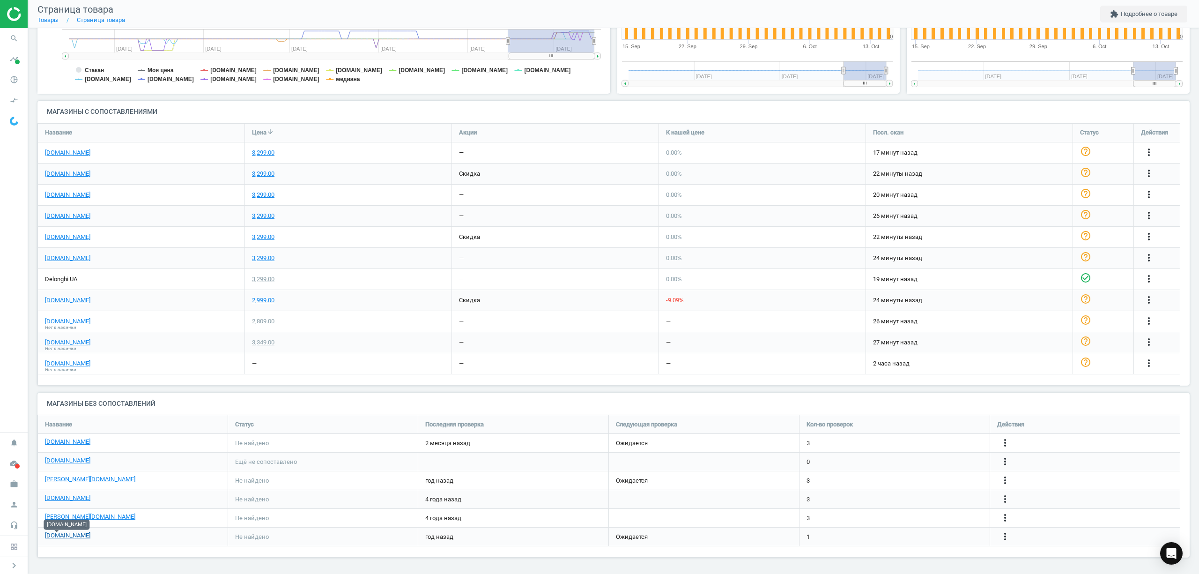 The image size is (1199, 574). I want to click on i: chevron_right, so click(14, 565).